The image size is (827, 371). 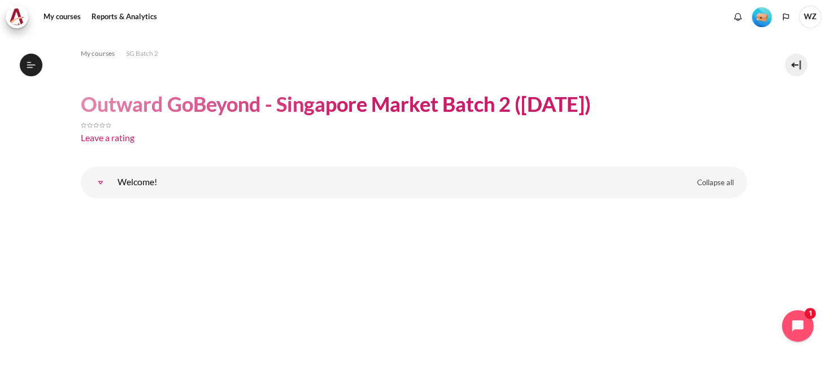 What do you see at coordinates (98, 54) in the screenshot?
I see `span: My courses` at bounding box center [98, 54].